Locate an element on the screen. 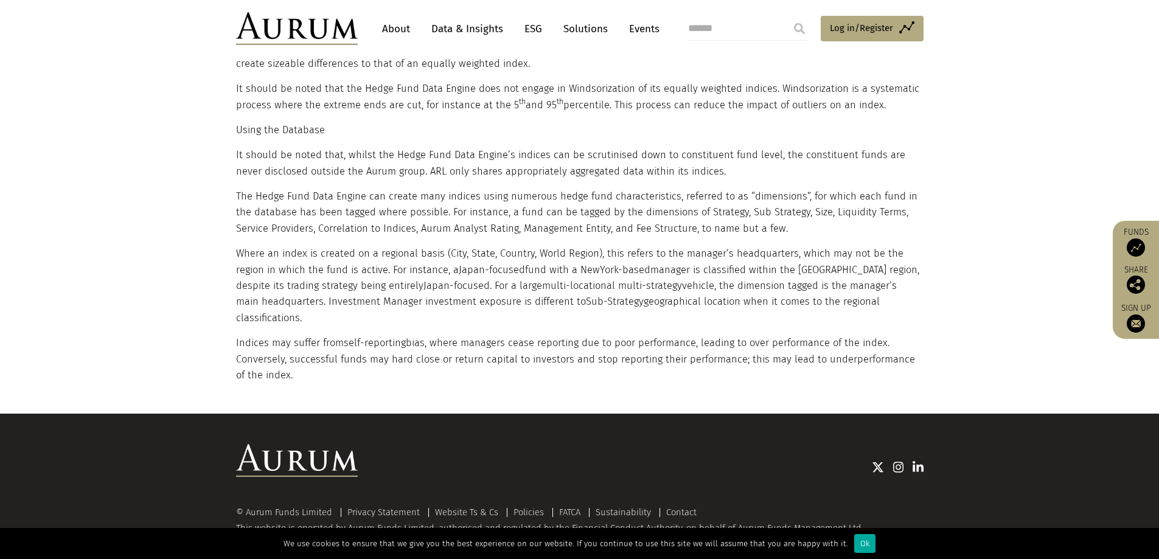 This screenshot has width=1159, height=559. p: Indices may suffer from bias, where managers cease reporting due to poor performance, leading to ... is located at coordinates (578, 359).